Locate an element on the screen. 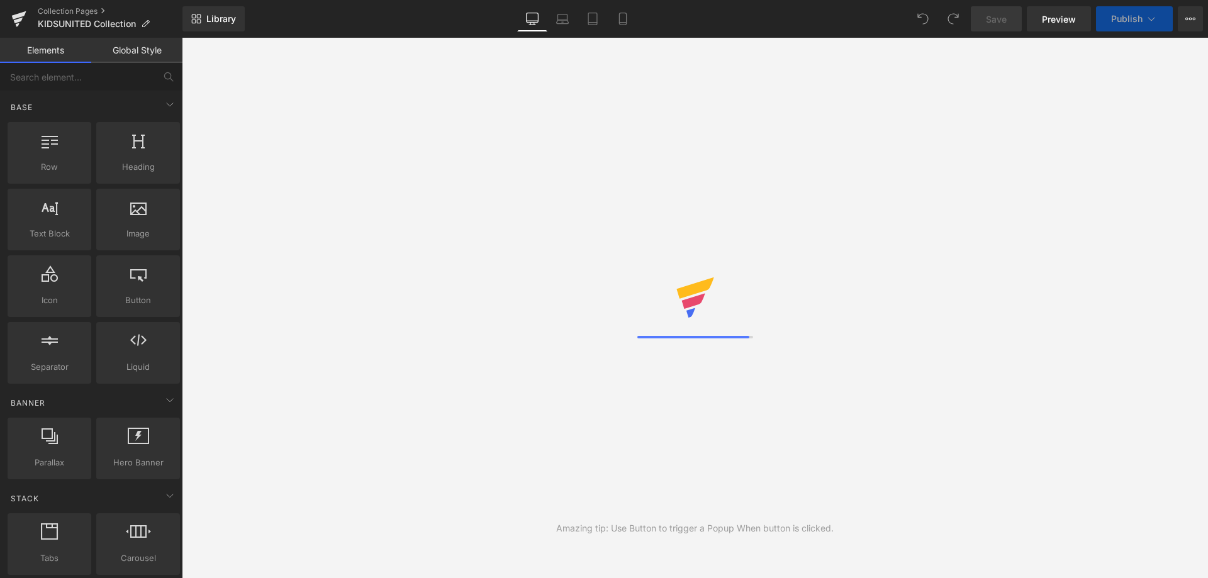  span: Tabs is located at coordinates (49, 558).